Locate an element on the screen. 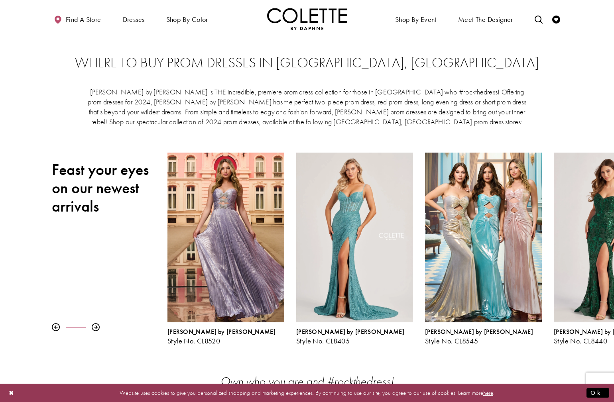 This screenshot has width=614, height=402. span: Style No. CL8545 is located at coordinates (451, 341).